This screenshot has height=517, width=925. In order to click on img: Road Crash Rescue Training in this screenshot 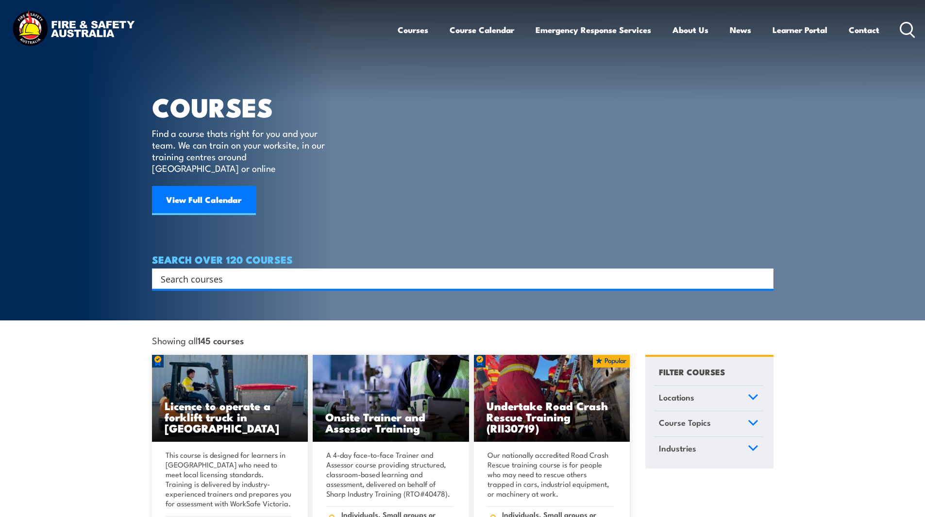, I will do `click(552, 399)`.